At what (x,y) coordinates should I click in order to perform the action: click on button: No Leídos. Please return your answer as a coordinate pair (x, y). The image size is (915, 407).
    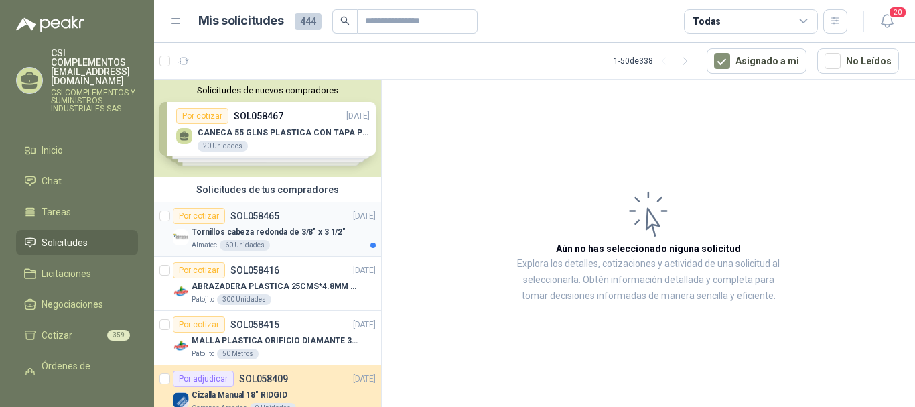
    Looking at the image, I should click on (858, 61).